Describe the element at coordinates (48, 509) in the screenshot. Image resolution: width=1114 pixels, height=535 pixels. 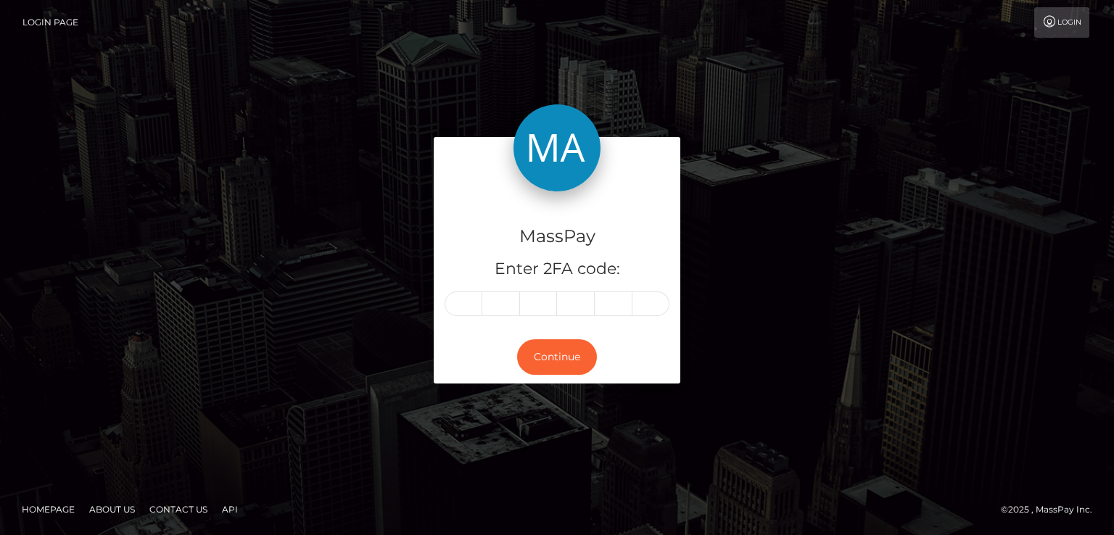
I see `a: Homepage` at that location.